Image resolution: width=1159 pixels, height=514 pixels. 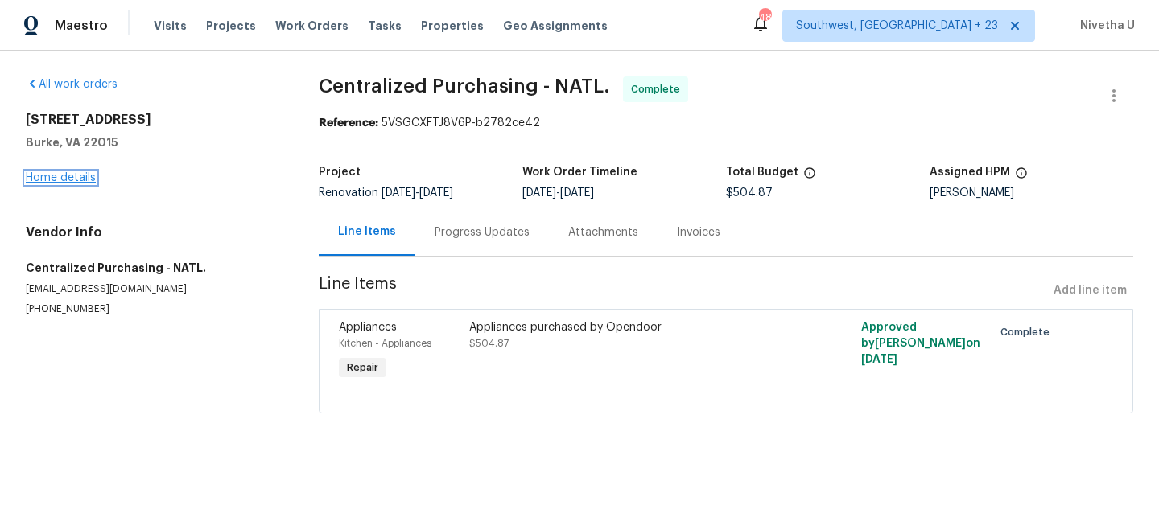 I want to click on span: Maestro, so click(x=81, y=26).